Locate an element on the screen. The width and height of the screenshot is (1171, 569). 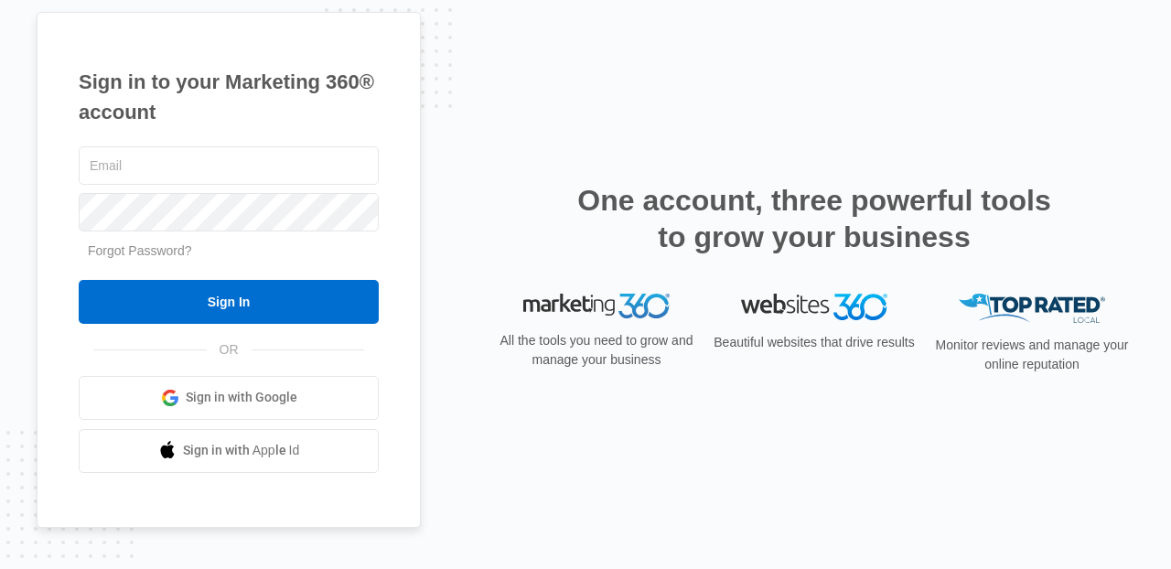
img: Websites 360 is located at coordinates (814, 306).